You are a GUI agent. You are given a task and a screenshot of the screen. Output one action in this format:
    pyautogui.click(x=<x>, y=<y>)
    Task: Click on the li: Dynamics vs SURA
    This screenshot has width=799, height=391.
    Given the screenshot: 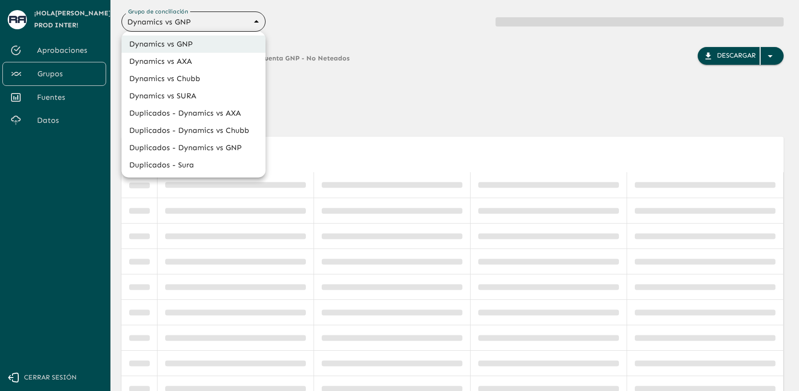 What is the action you would take?
    pyautogui.click(x=193, y=96)
    